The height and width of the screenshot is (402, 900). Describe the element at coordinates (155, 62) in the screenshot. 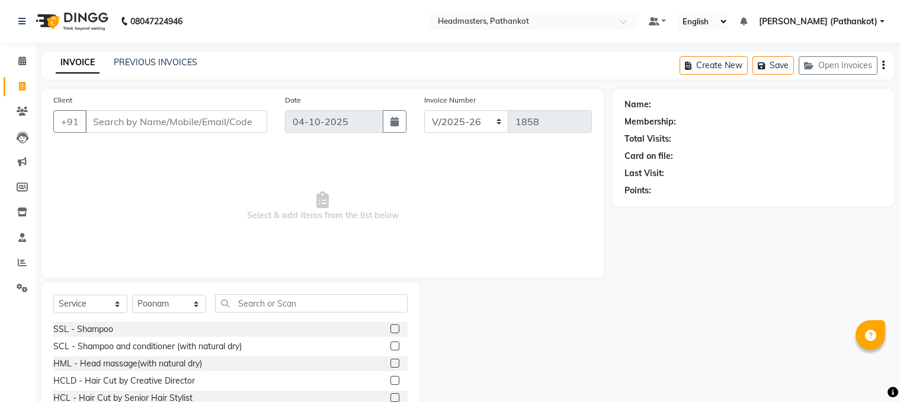

I see `a: PREVIOUS INVOICES` at that location.